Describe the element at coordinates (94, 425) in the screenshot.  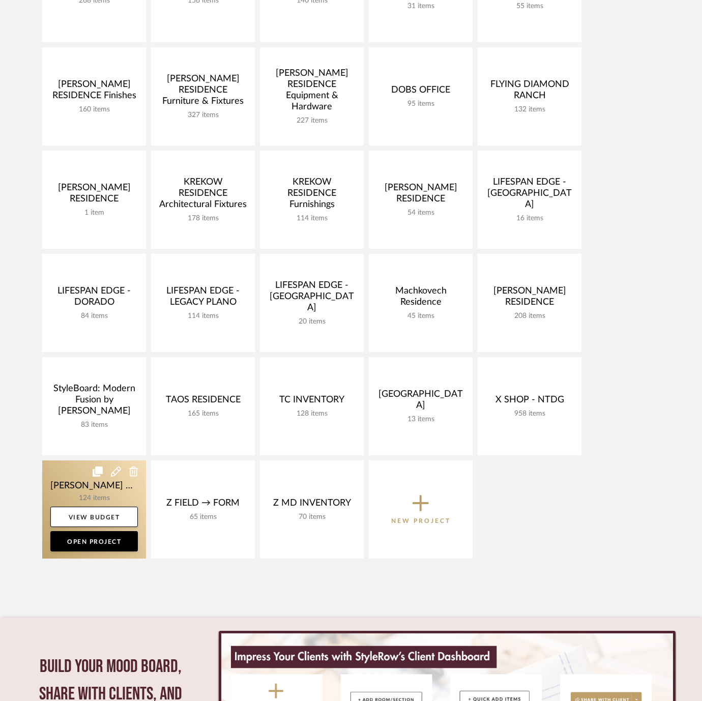
I see `div: 83 items` at that location.